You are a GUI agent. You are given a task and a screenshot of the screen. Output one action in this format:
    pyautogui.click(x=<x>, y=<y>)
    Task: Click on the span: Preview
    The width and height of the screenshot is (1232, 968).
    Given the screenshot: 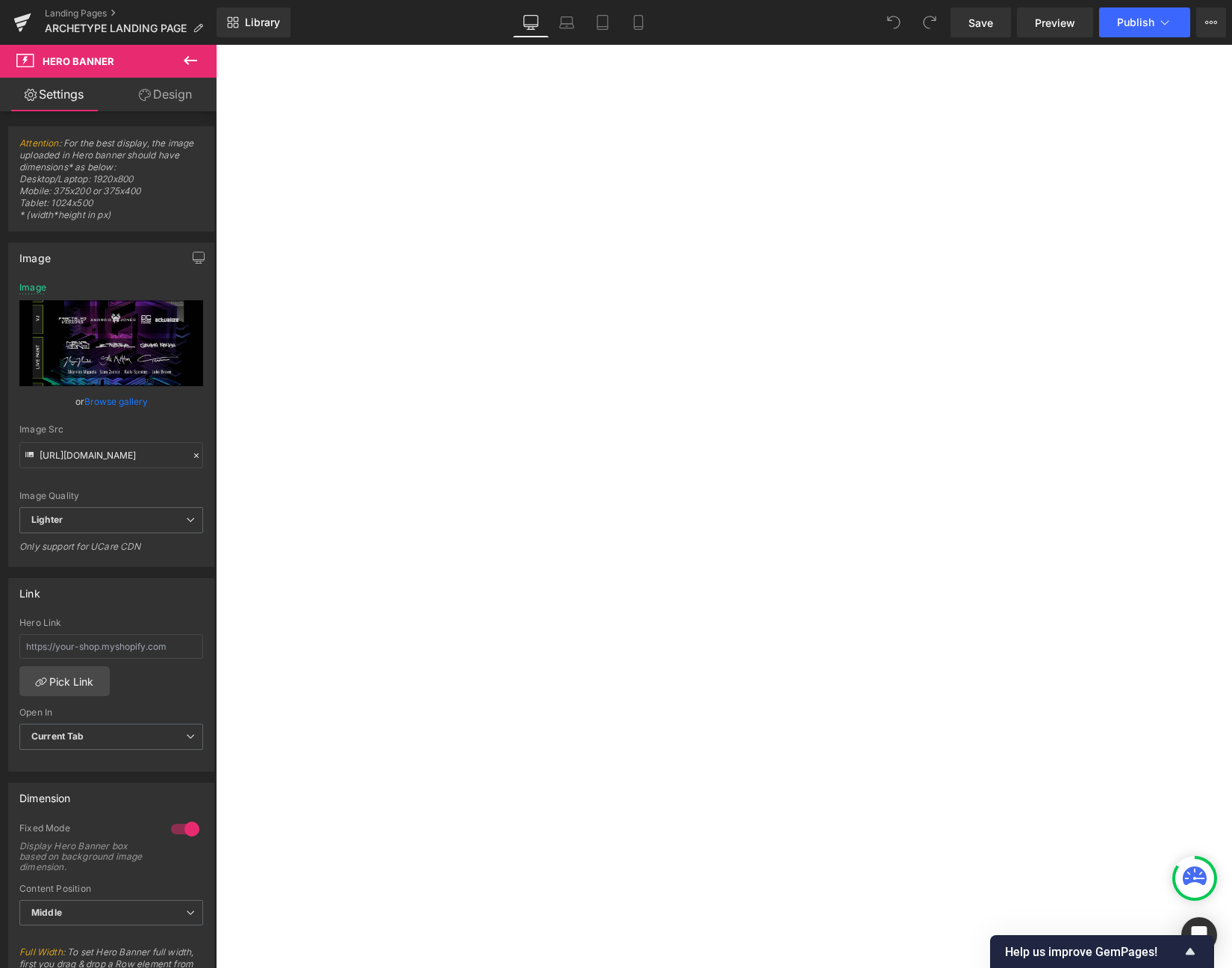 What is the action you would take?
    pyautogui.click(x=1056, y=22)
    